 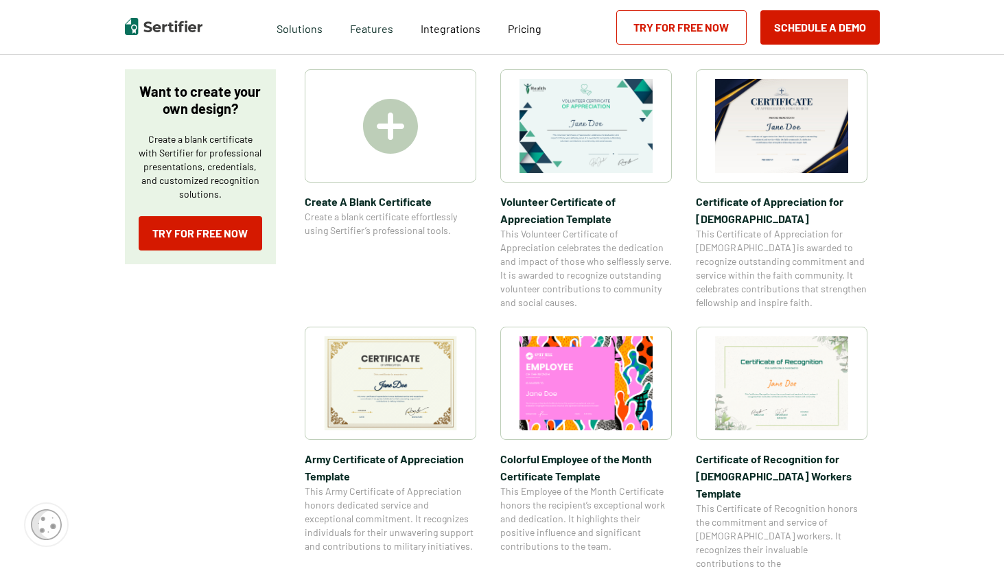 I want to click on span: Solutions, so click(x=299, y=27).